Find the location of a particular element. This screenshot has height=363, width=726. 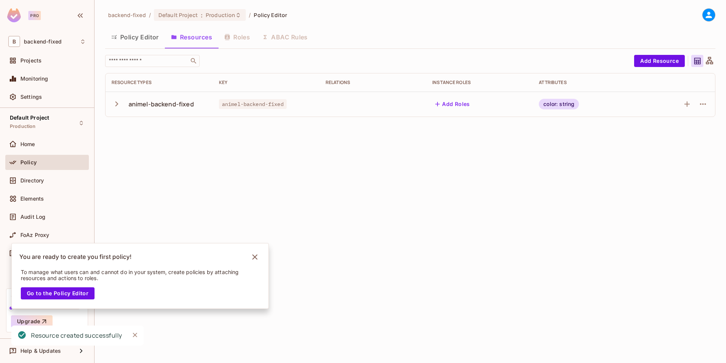

button: Add Roles is located at coordinates (453, 104).